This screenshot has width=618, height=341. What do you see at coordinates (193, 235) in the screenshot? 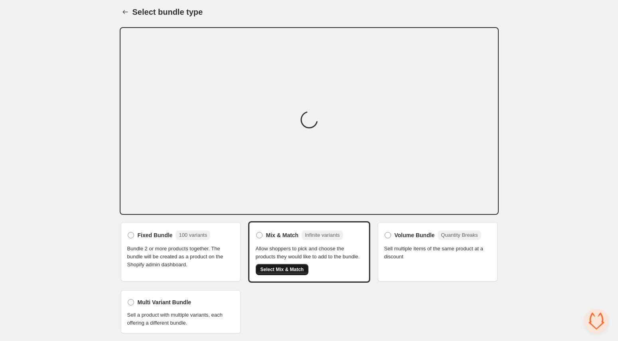
I see `span: 100 variants` at bounding box center [193, 235].